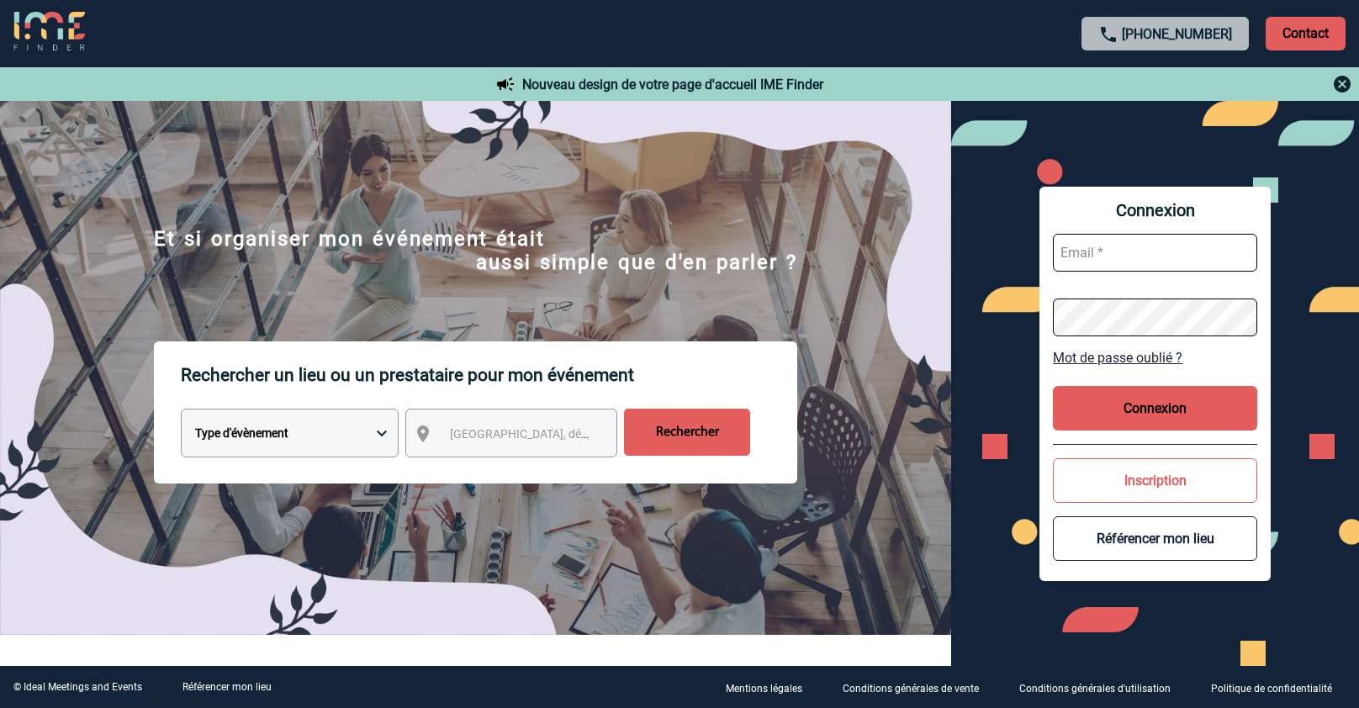  What do you see at coordinates (1278, 687) in the screenshot?
I see `a: Politique de confidentialité` at bounding box center [1278, 687].